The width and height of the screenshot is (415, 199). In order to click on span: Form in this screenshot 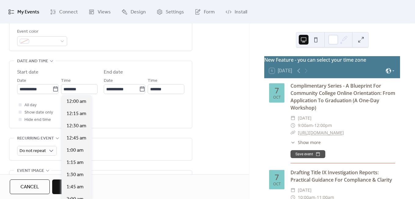, I will do `click(209, 12)`.